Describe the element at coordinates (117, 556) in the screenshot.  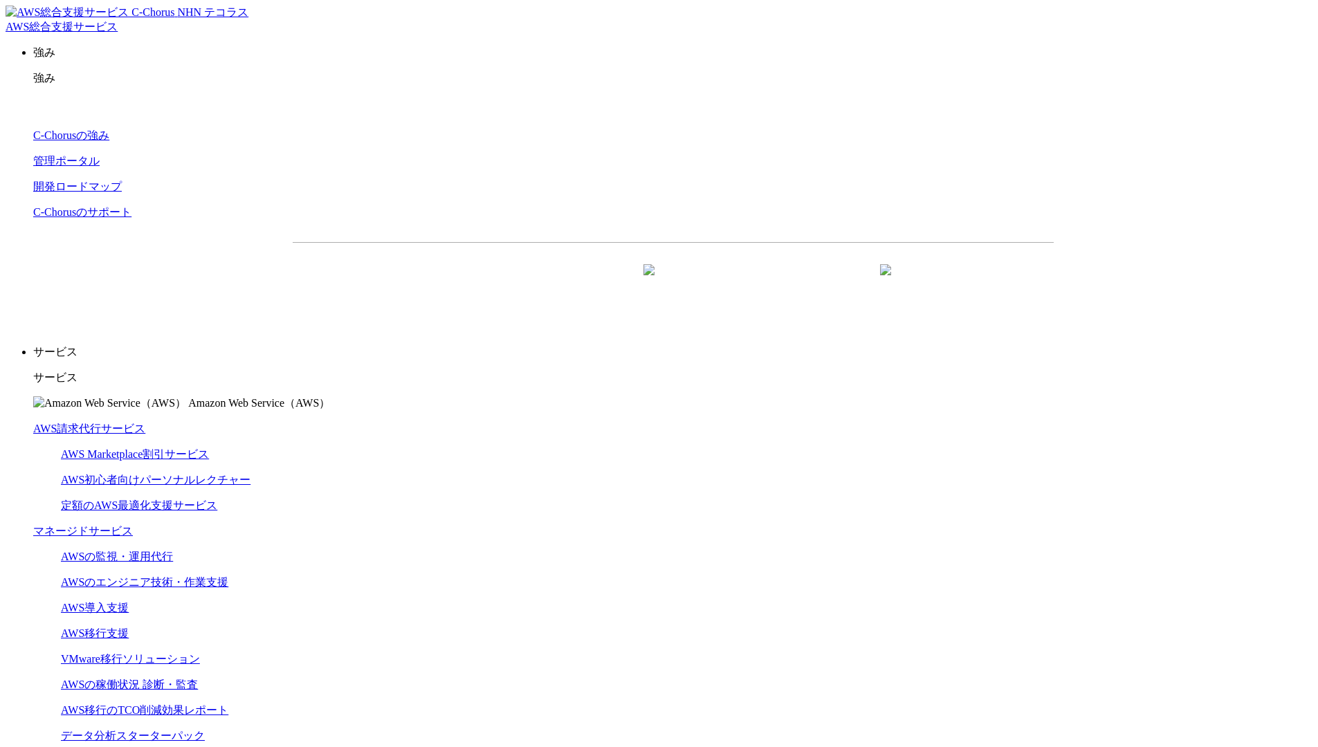
I see `a: AWSの監視・運用代行` at that location.